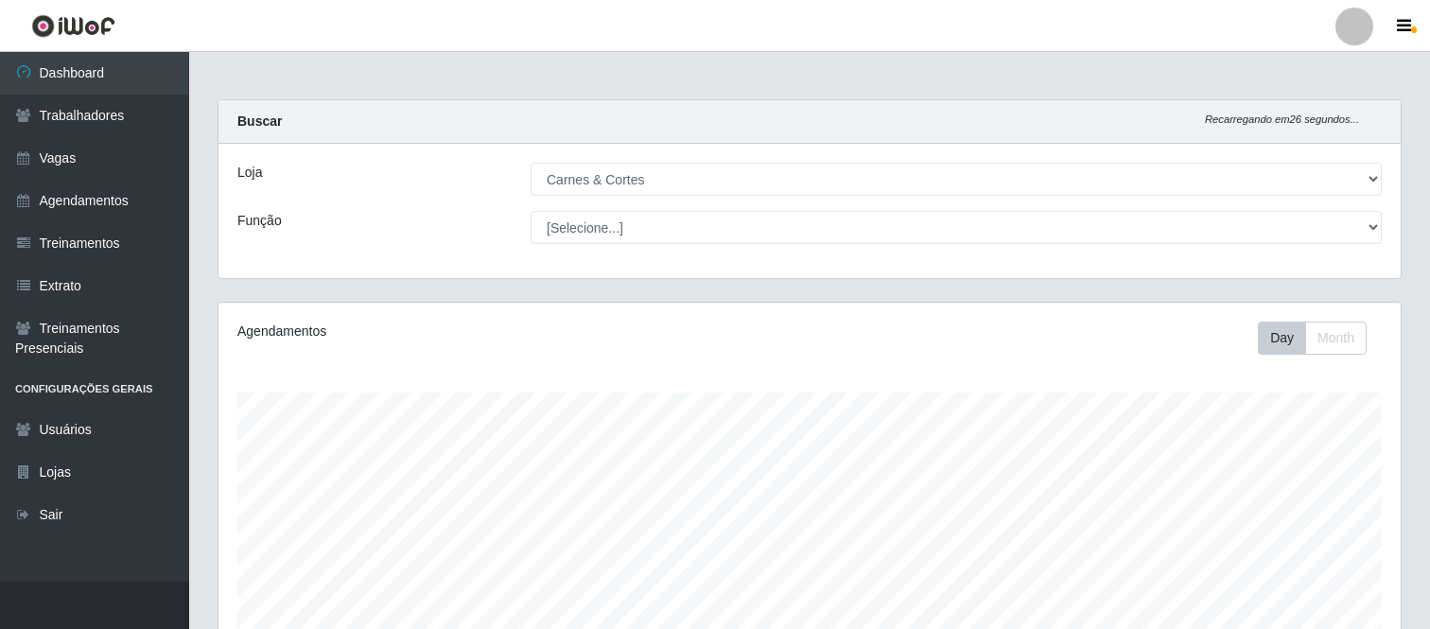  Describe the element at coordinates (467, 331) in the screenshot. I see `div: Agendamentos` at that location.